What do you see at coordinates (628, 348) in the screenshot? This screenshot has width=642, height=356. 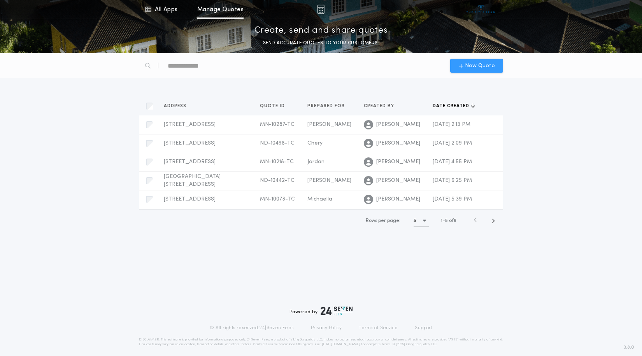 I see `span: 3.8.0` at bounding box center [628, 348].